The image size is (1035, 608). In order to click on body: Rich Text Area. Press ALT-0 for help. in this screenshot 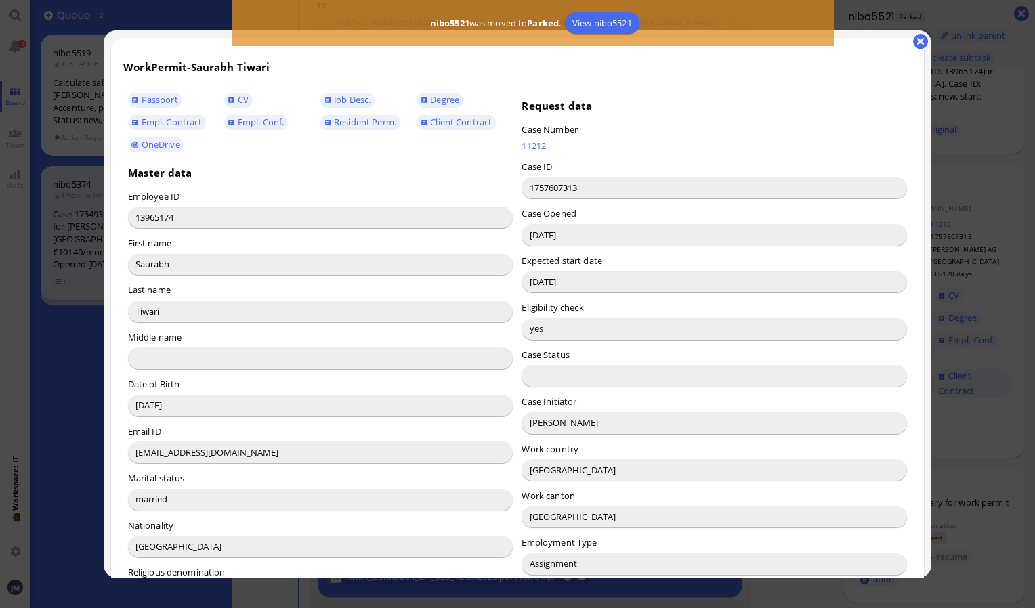, I will do `click(211, 178)`.